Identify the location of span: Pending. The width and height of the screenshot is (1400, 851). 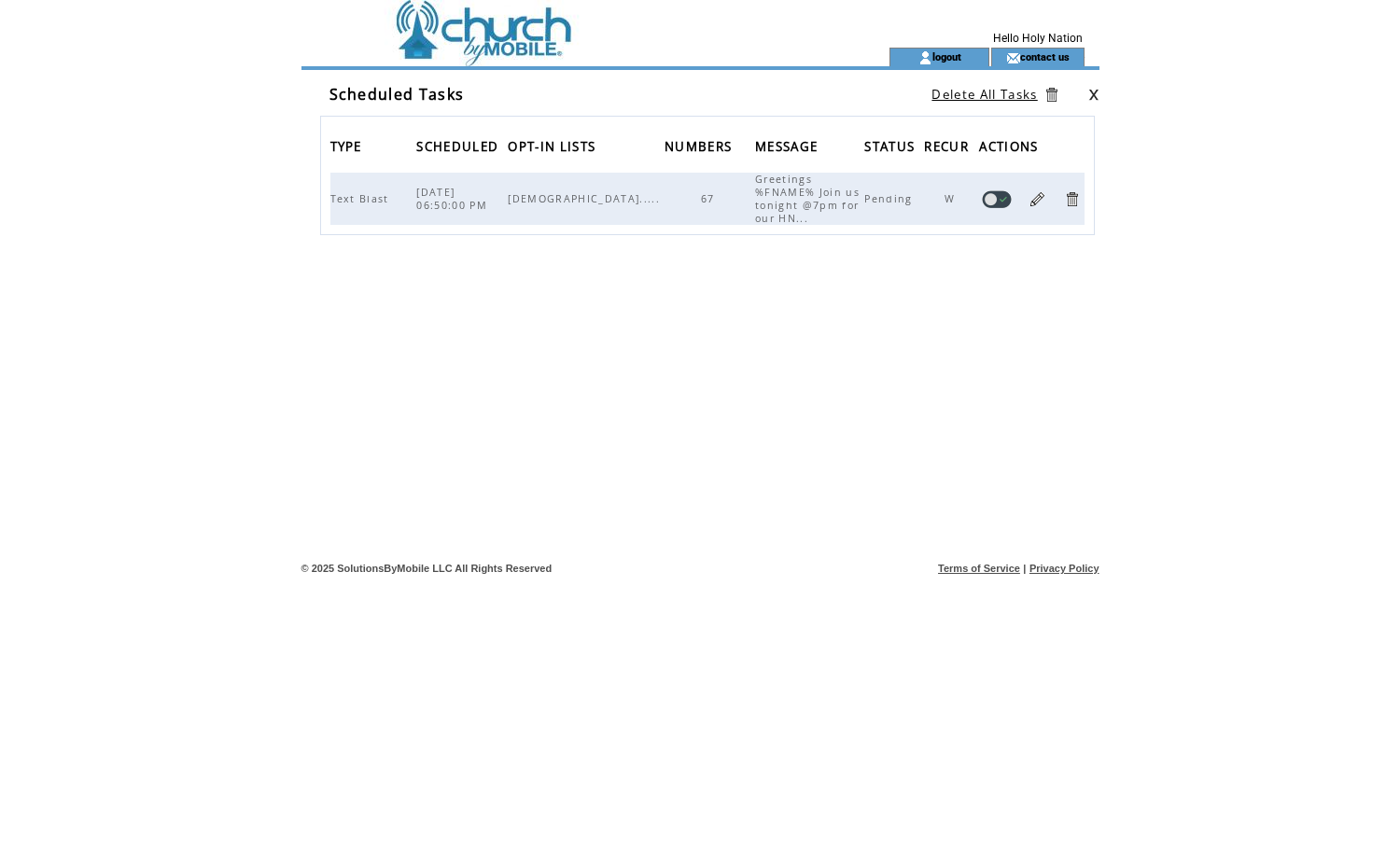
(890, 199).